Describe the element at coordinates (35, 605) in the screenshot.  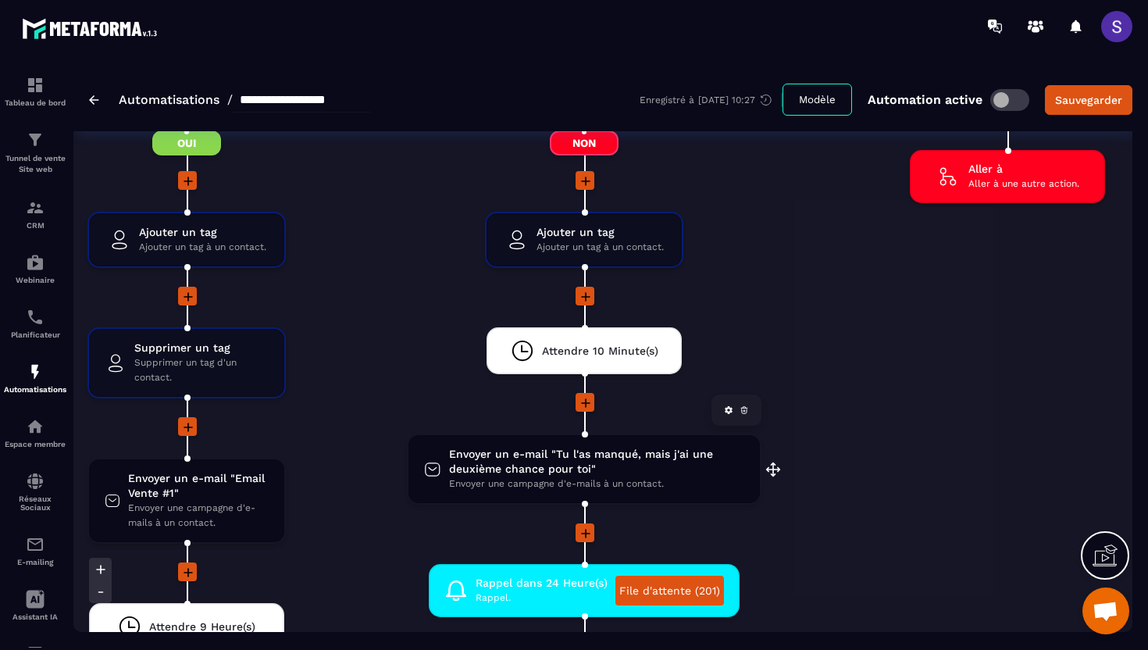
I see `a: Assistant IA` at that location.